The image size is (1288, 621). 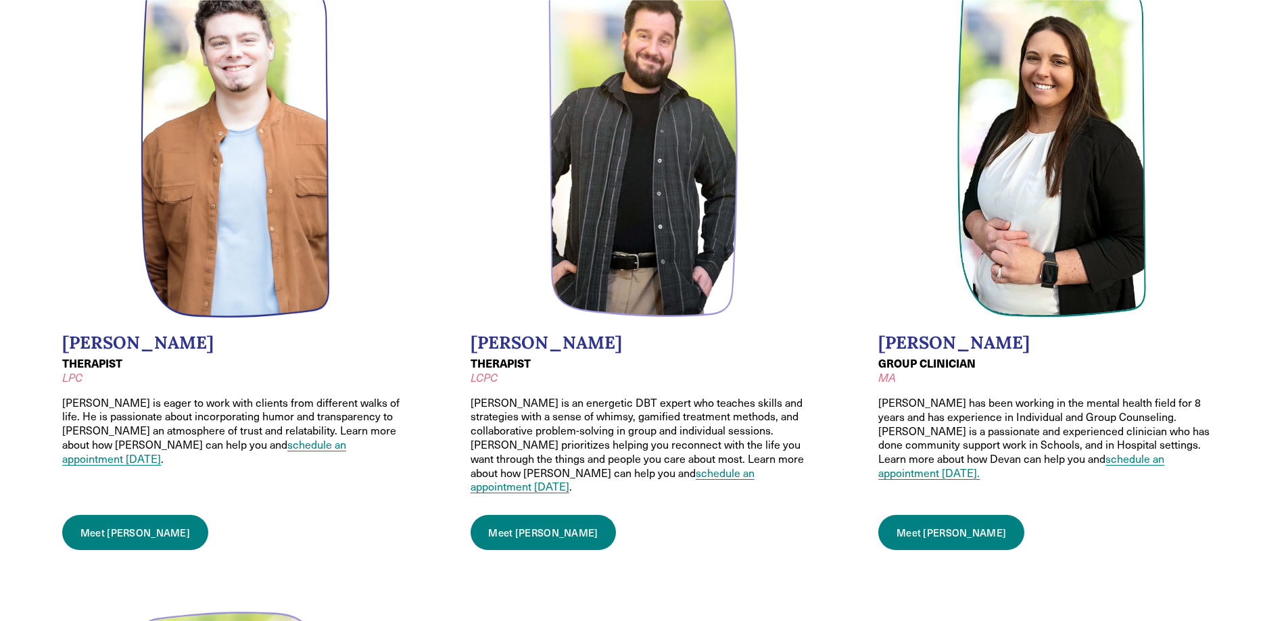 What do you see at coordinates (927, 363) in the screenshot?
I see `strong: GROUP CLINICIAN` at bounding box center [927, 363].